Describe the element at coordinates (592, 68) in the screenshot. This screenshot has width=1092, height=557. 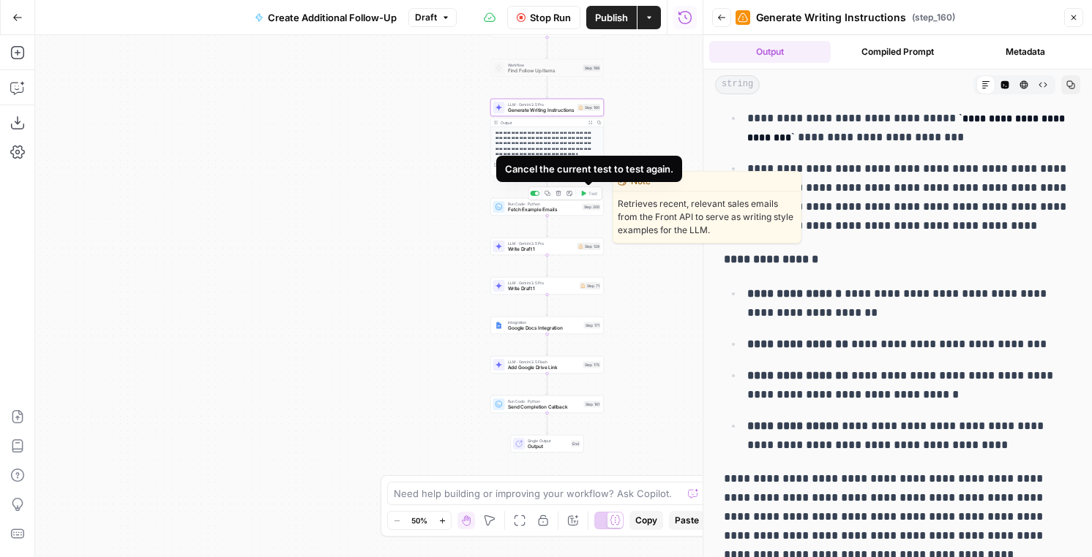
I see `div: Step 199` at that location.